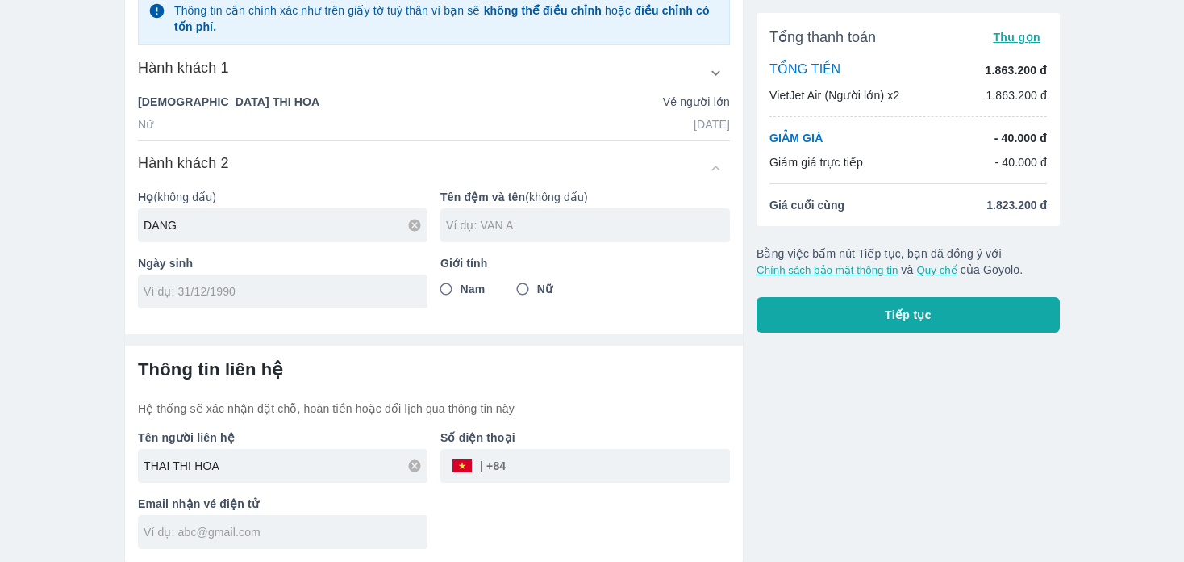 This screenshot has height=562, width=1184. Describe the element at coordinates (145, 197) in the screenshot. I see `b: Họ` at that location.